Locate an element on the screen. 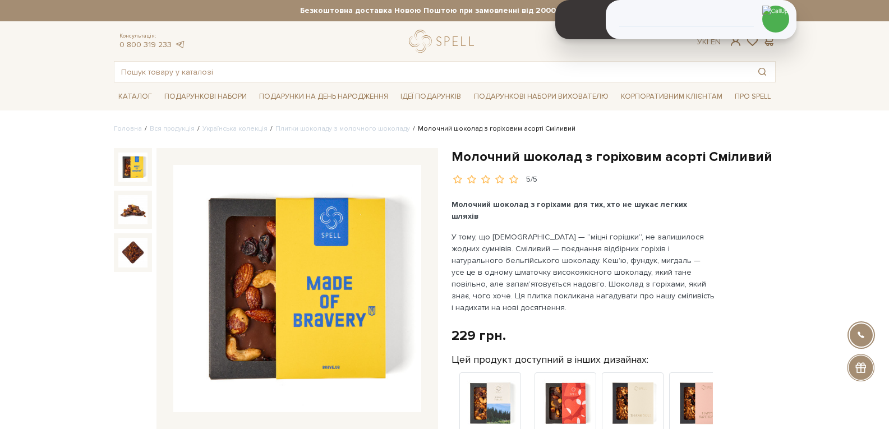 The height and width of the screenshot is (429, 889). a: Про Spell is located at coordinates (753, 96).